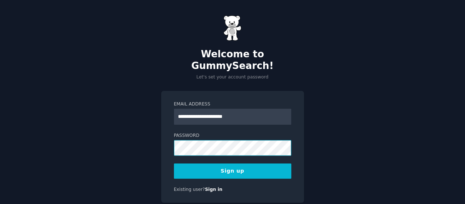 This screenshot has height=204, width=465. What do you see at coordinates (233, 104) in the screenshot?
I see `label: Email Address` at bounding box center [233, 104].